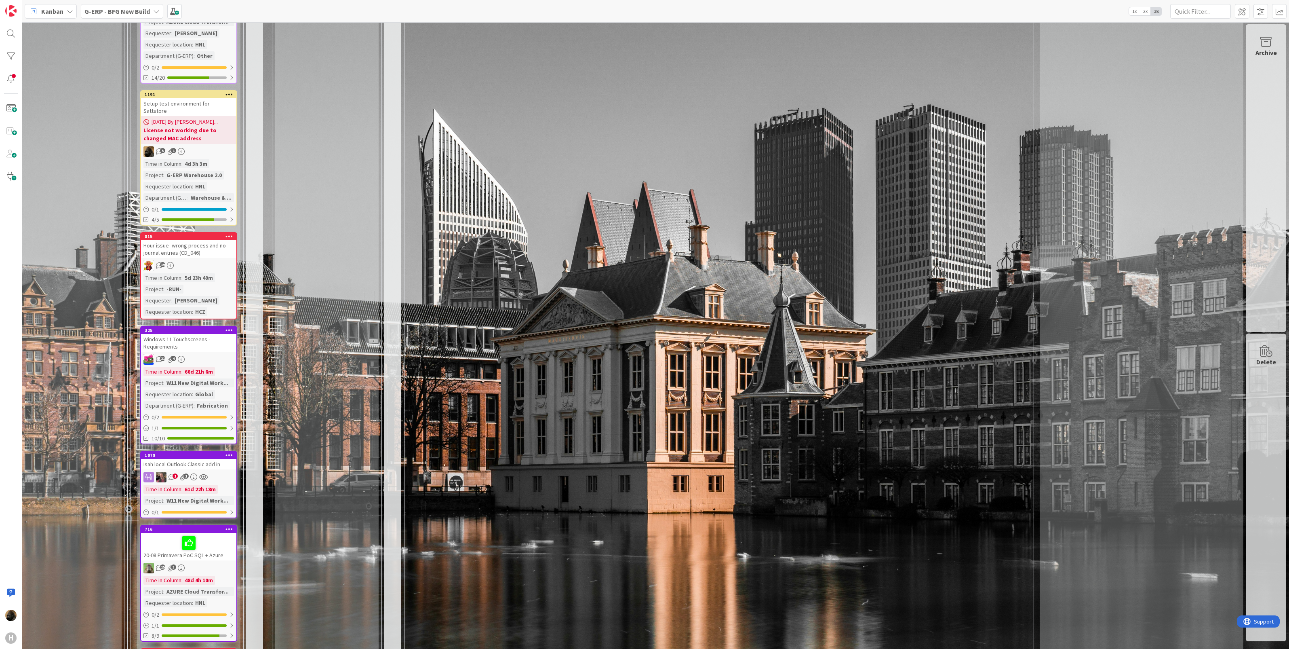 The height and width of the screenshot is (649, 1289). What do you see at coordinates (161, 477) in the screenshot?
I see `img: BF` at bounding box center [161, 477].